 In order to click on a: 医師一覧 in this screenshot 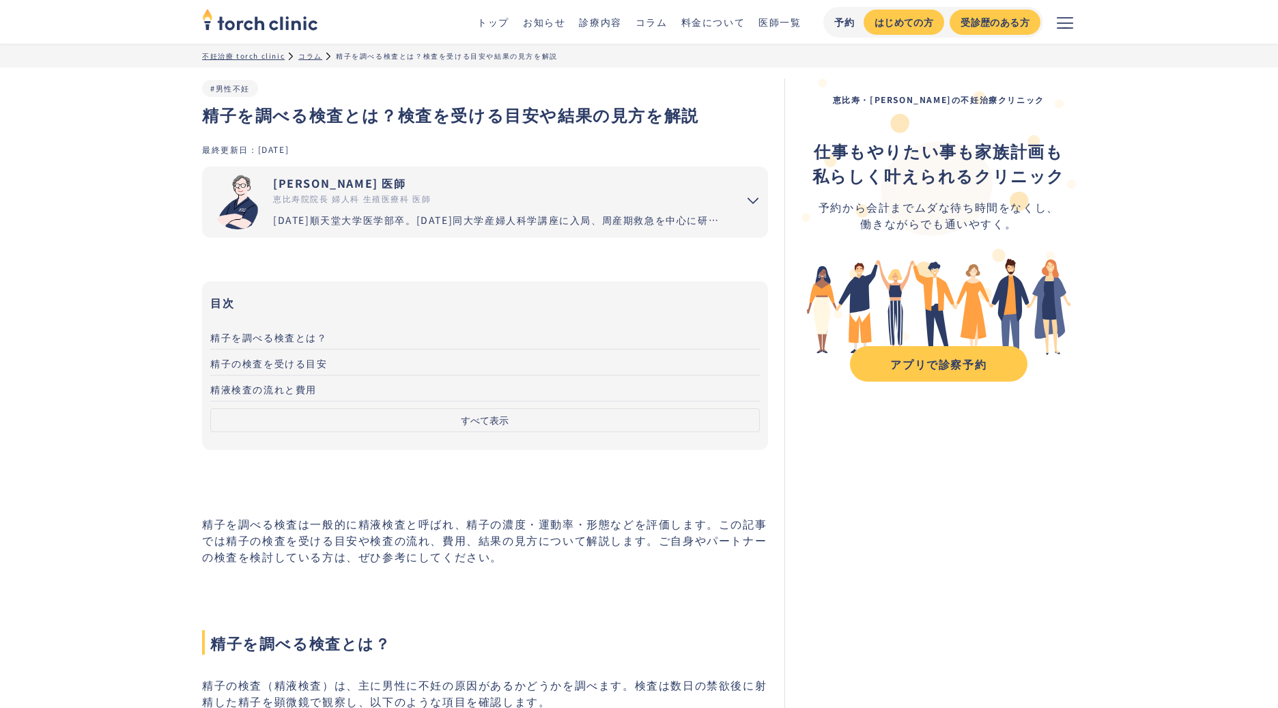, I will do `click(779, 22)`.